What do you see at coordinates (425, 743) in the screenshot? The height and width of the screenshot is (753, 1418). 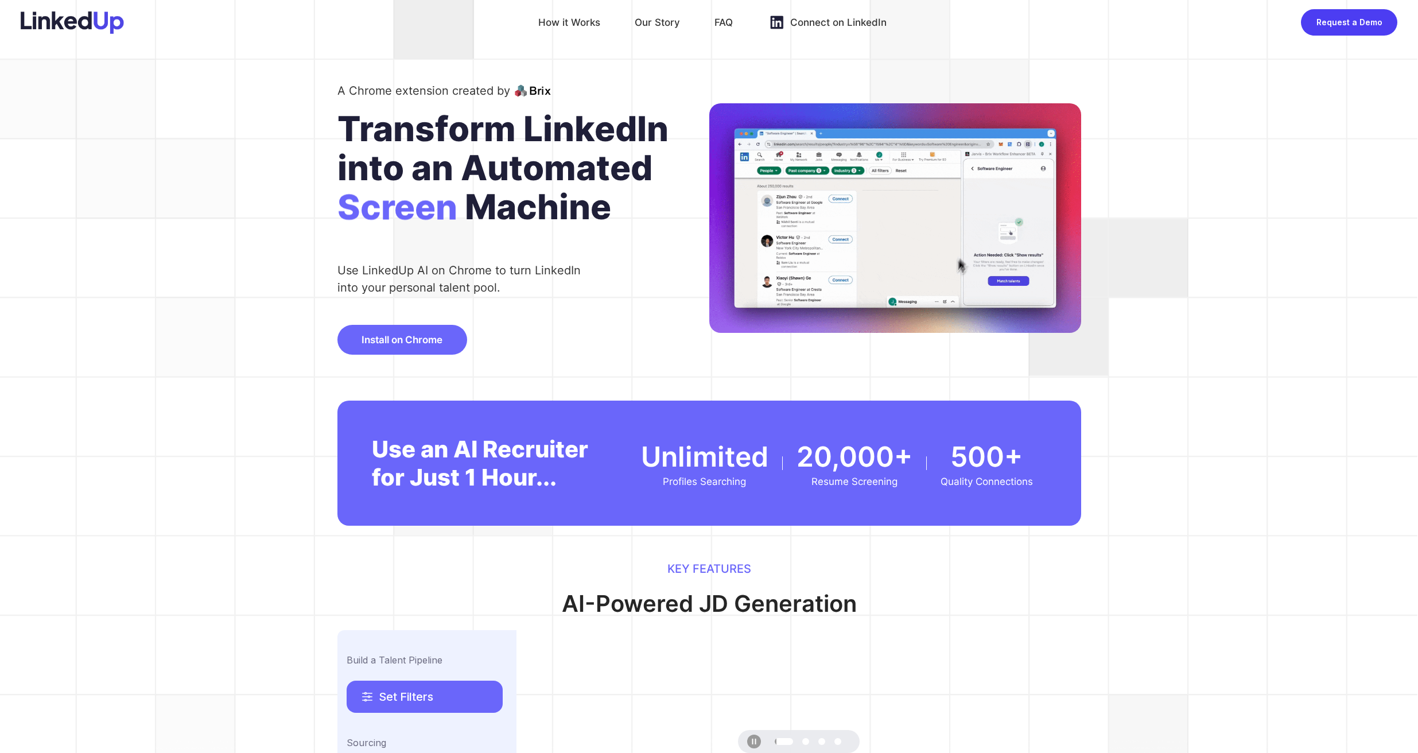 I see `div: Sourcing` at bounding box center [425, 743].